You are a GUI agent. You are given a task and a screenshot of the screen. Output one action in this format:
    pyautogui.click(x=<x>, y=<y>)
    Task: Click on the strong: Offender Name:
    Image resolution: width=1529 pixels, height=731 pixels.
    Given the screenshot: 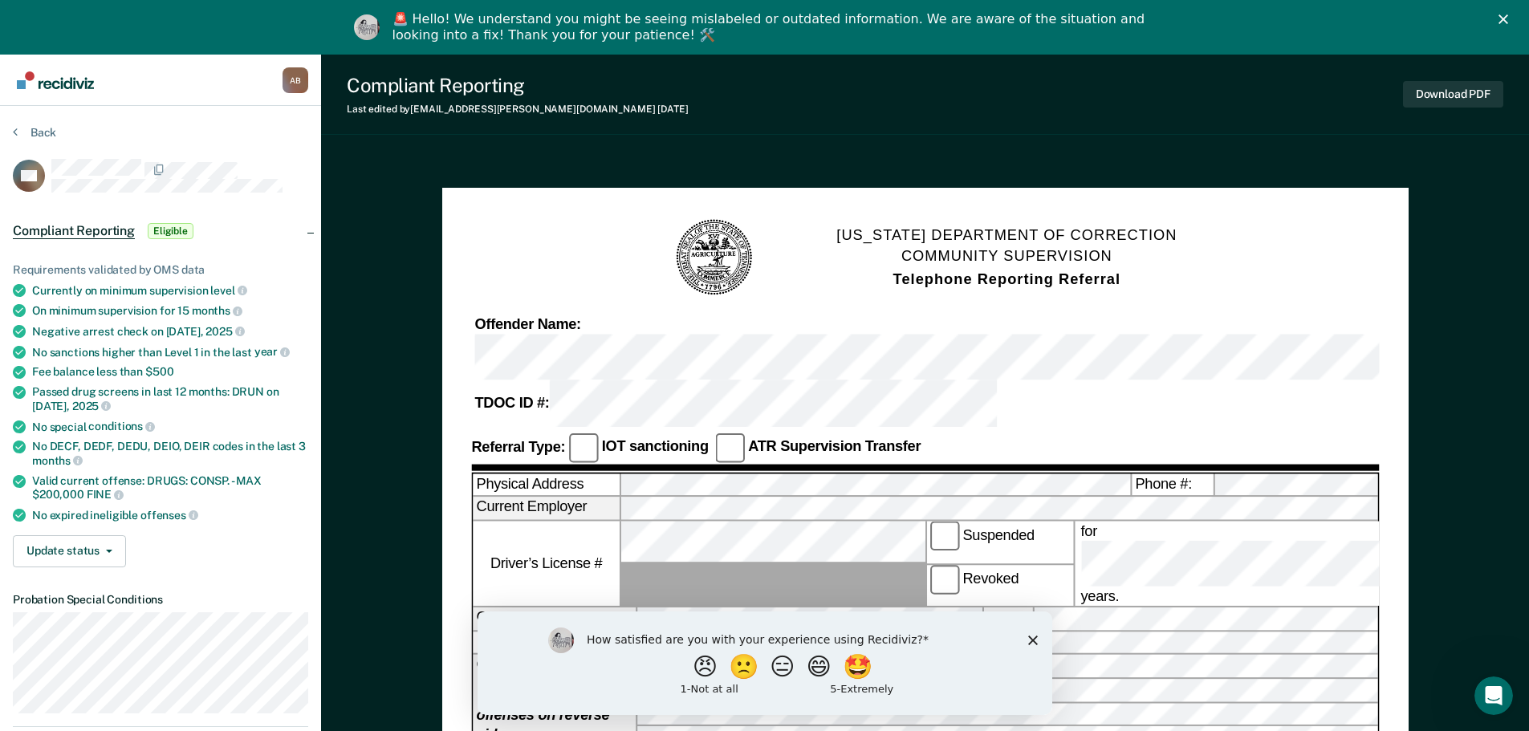 What is the action you would take?
    pyautogui.click(x=527, y=324)
    